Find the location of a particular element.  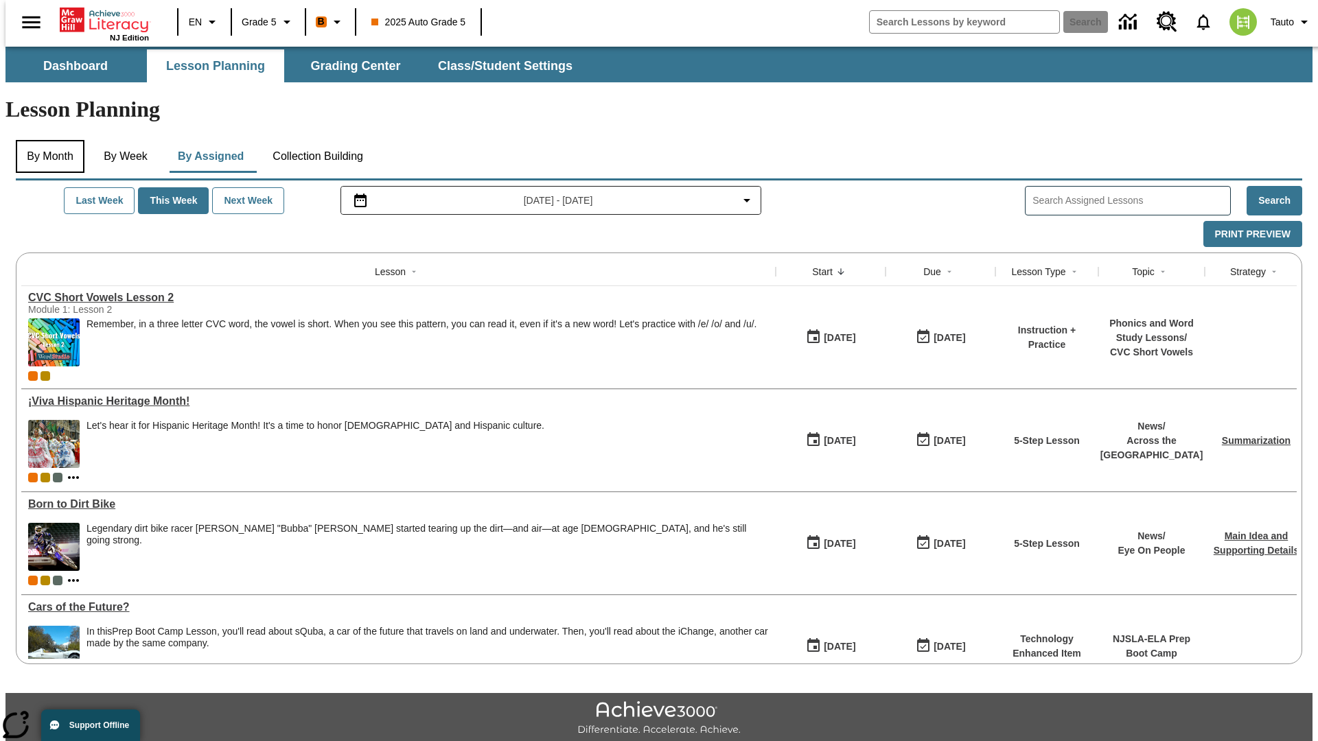

button: By Week is located at coordinates (126, 157).